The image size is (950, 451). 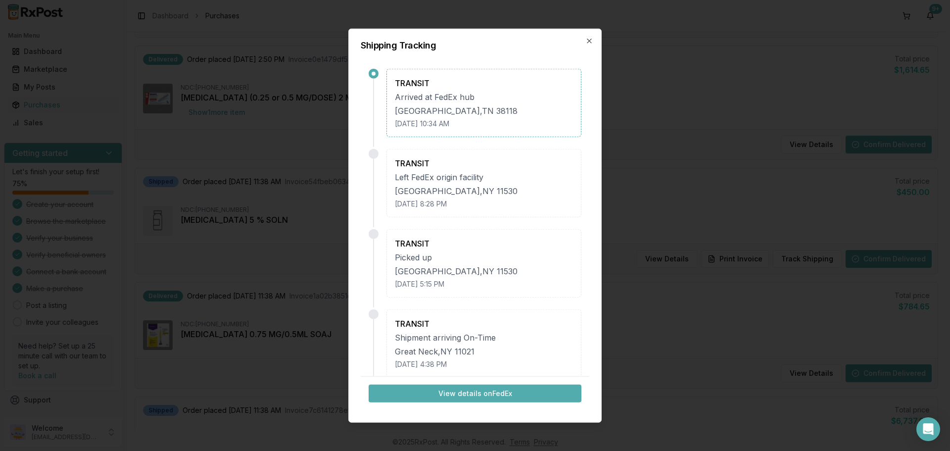 I want to click on button: View details onFedEx, so click(x=475, y=393).